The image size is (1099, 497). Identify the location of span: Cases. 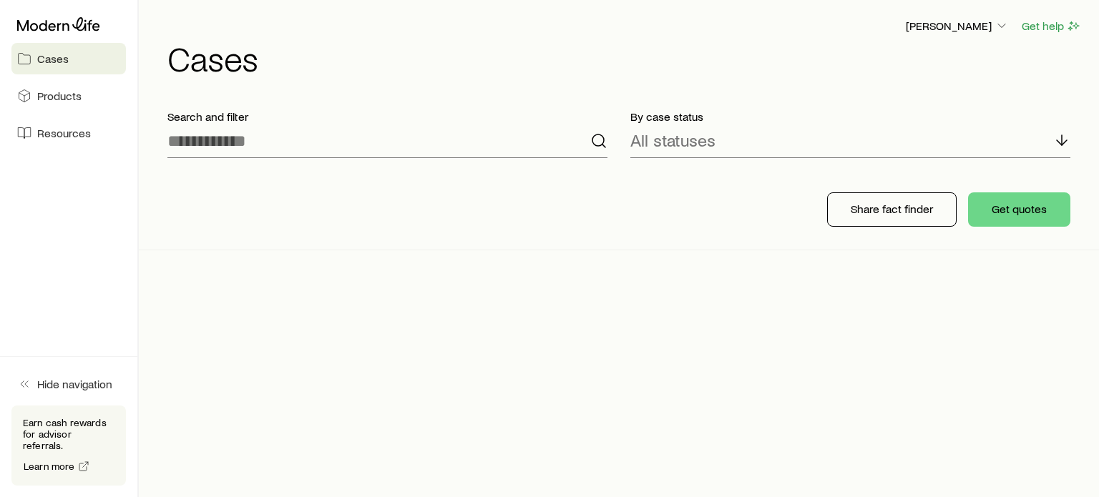
(53, 59).